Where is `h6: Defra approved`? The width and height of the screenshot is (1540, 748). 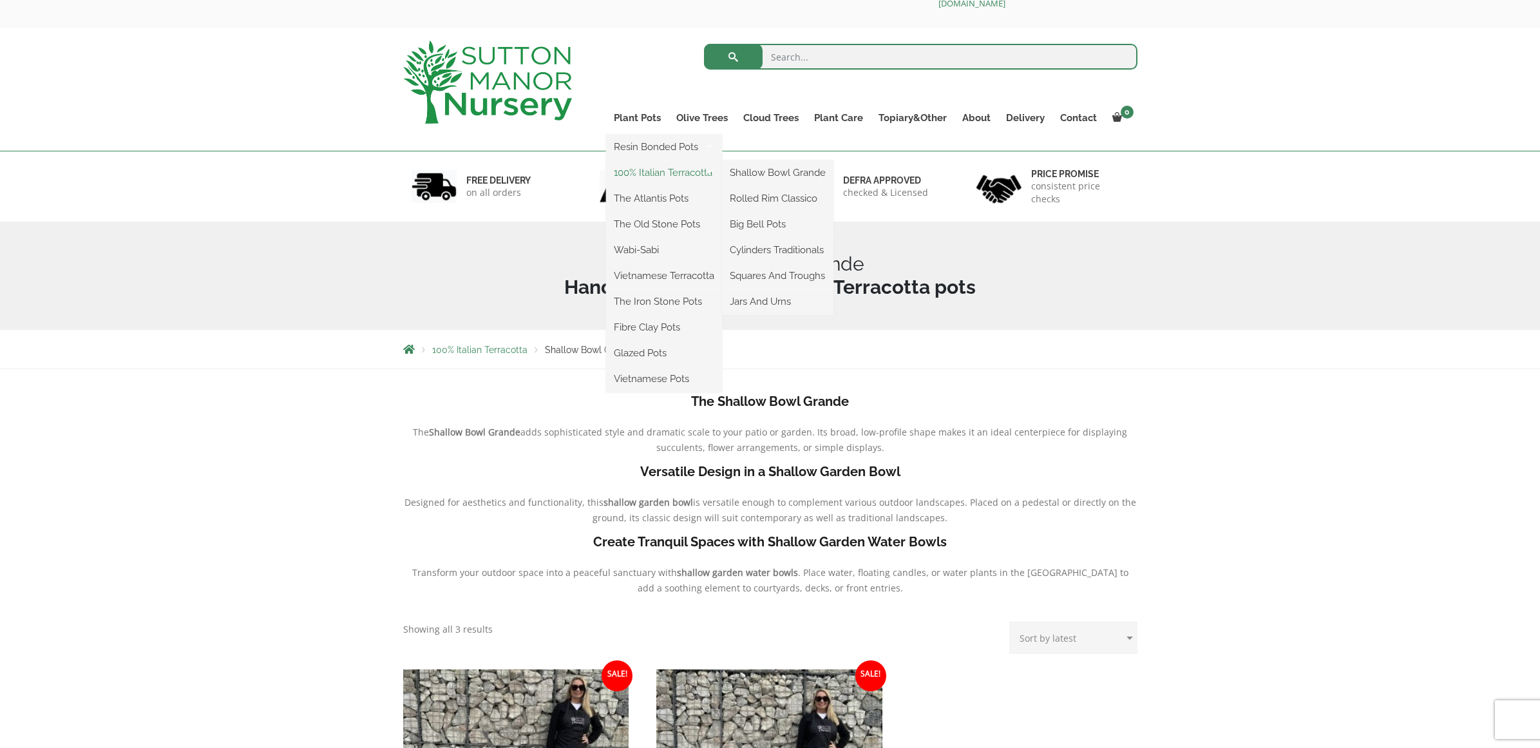 h6: Defra approved is located at coordinates (885, 180).